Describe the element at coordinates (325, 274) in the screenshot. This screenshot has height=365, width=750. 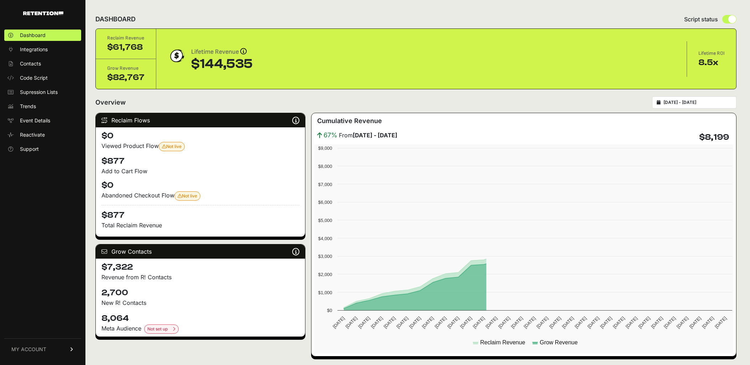
I see `text: $2,000` at that location.